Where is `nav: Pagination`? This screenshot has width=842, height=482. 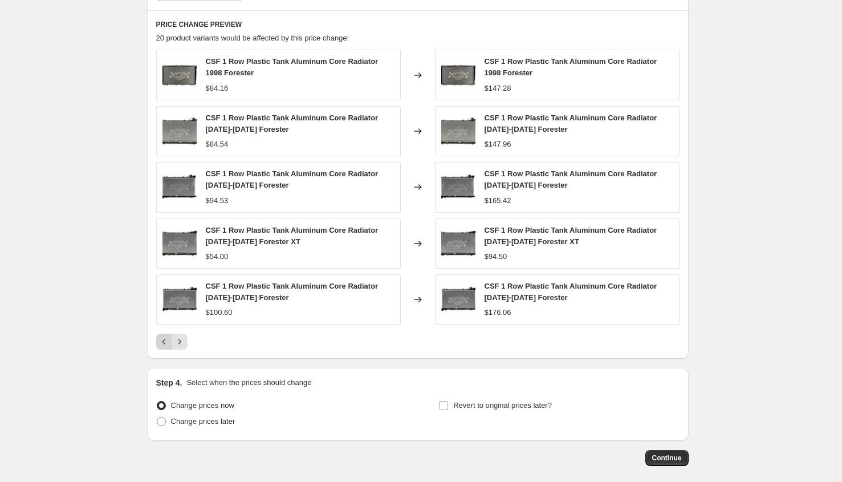
nav: Pagination is located at coordinates (172, 342).